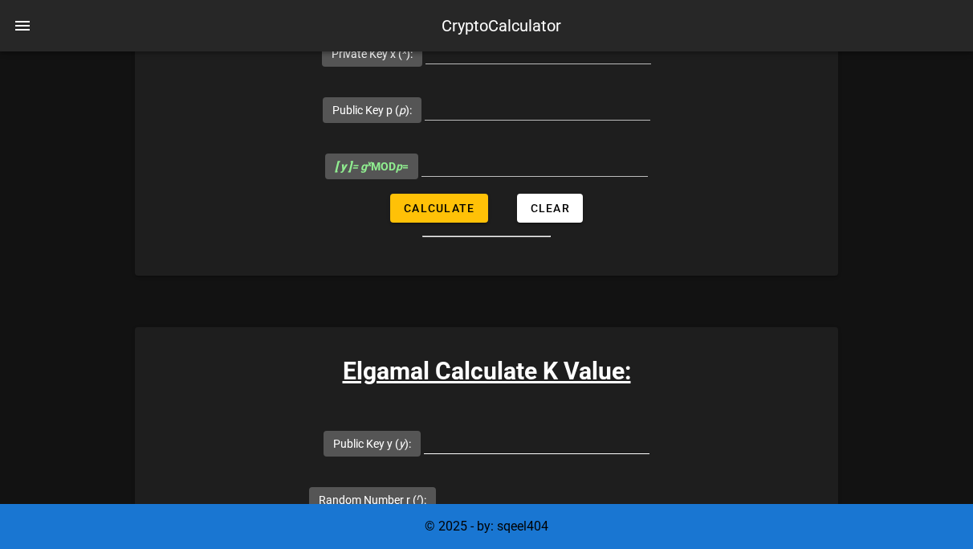 Image resolution: width=973 pixels, height=549 pixels. I want to click on span: Calculate, so click(438, 208).